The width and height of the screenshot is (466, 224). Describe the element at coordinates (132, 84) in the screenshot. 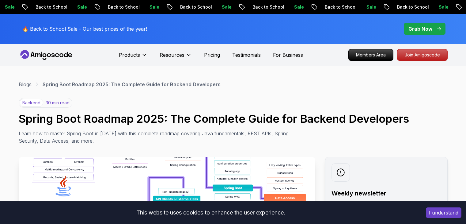

I see `p: Spring Boot Roadmap 2025: The Complete Guide for Backend Developers` at that location.